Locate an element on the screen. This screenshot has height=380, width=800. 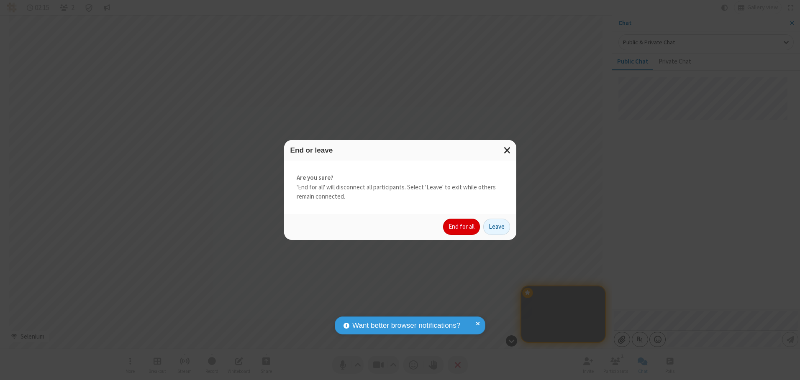
h3: End or leave is located at coordinates (400, 150).